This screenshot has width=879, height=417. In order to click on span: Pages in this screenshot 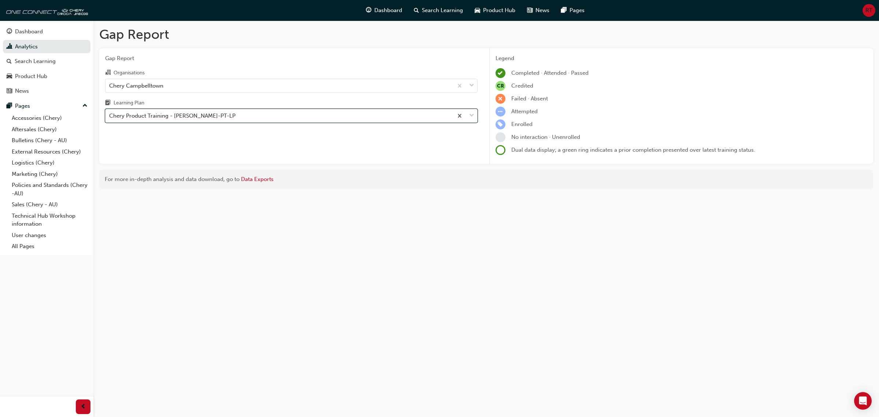, I will do `click(577, 10)`.